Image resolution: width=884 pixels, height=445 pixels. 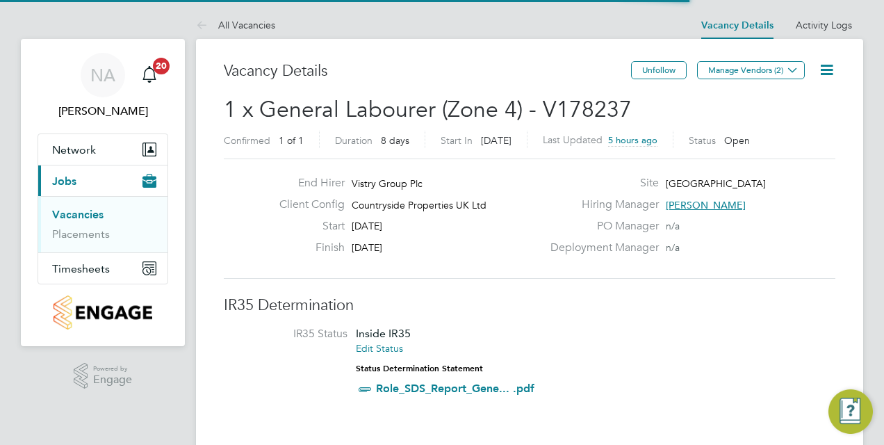 What do you see at coordinates (395, 140) in the screenshot?
I see `span: 8 days` at bounding box center [395, 140].